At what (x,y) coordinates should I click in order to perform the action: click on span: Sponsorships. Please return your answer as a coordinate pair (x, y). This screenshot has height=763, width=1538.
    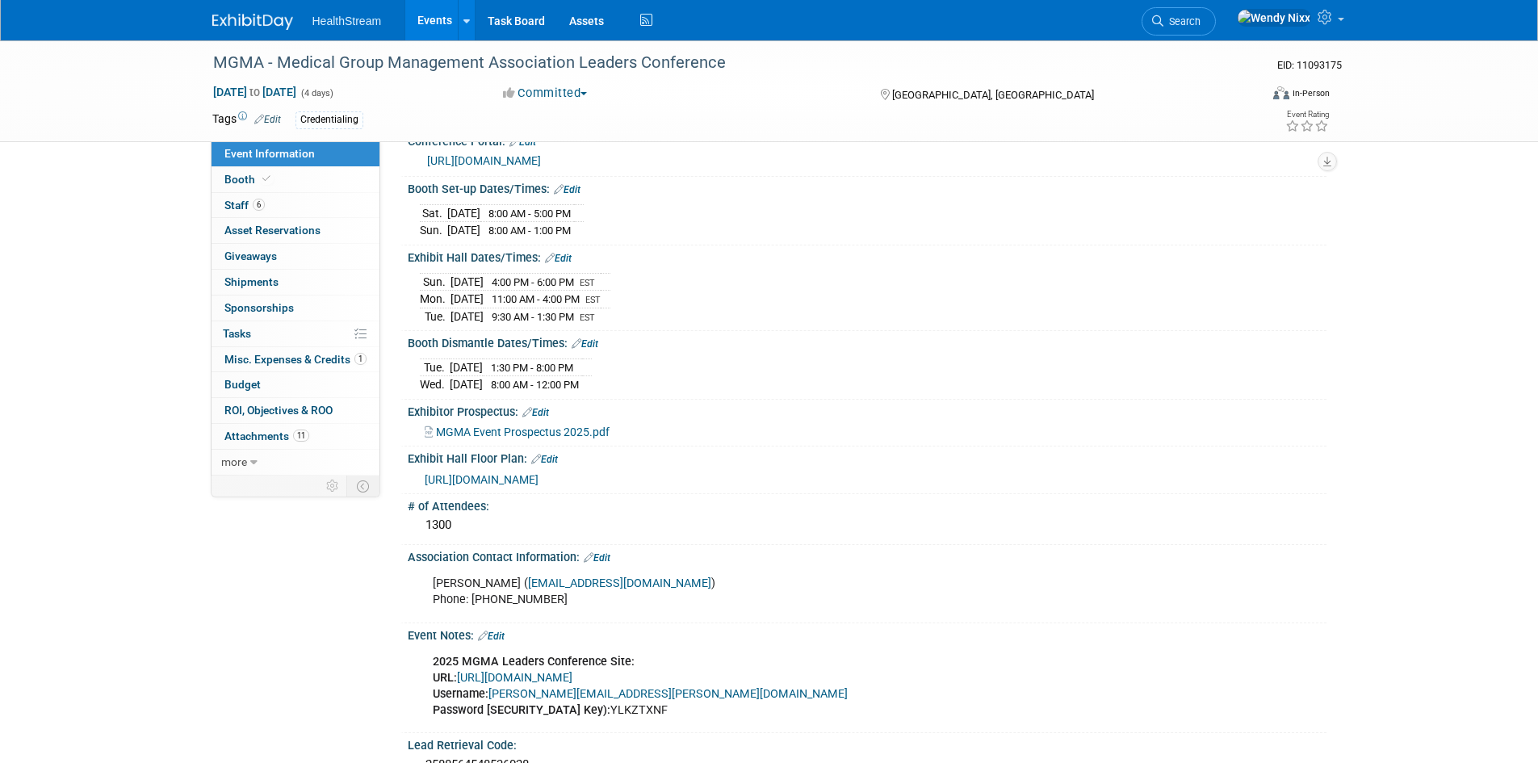
    Looking at the image, I should click on (259, 308).